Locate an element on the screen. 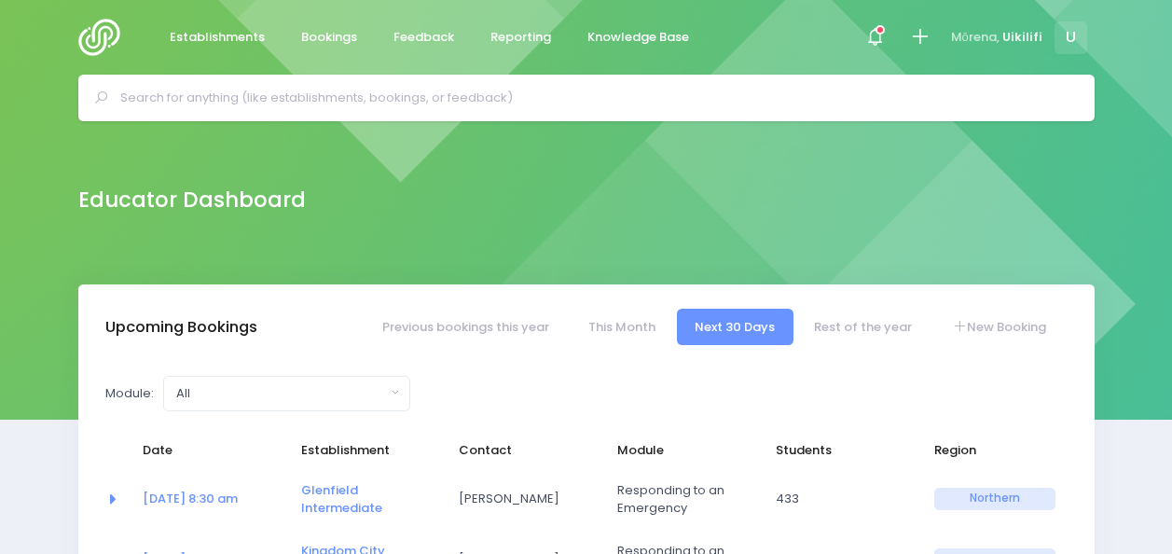  input: Search for anything (like establishments, bookings, or feedback) is located at coordinates (594, 98).